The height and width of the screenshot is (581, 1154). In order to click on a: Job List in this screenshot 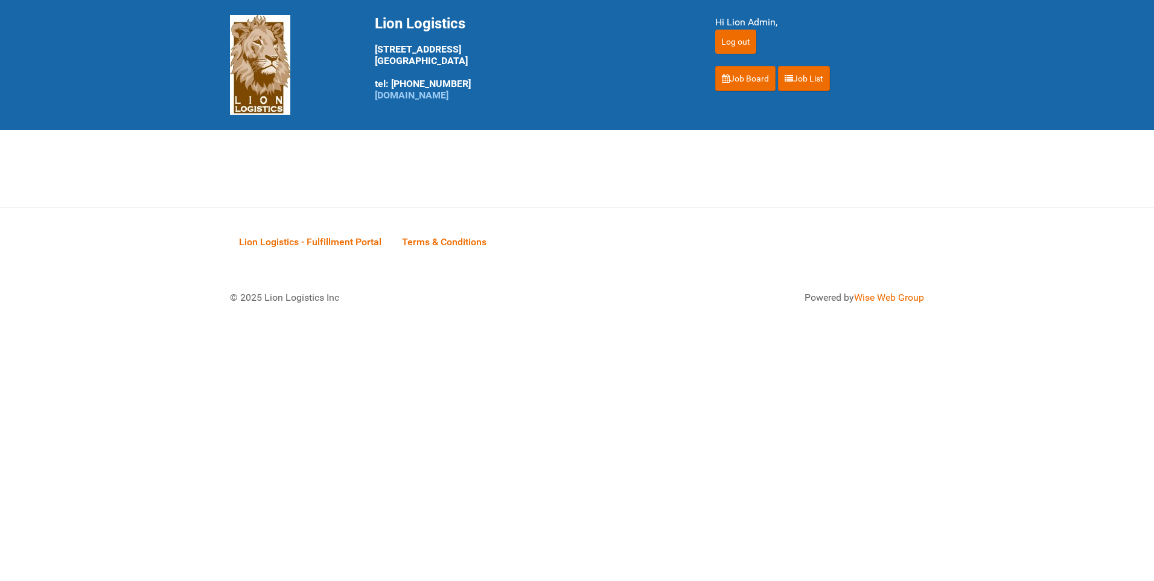, I will do `click(804, 78)`.